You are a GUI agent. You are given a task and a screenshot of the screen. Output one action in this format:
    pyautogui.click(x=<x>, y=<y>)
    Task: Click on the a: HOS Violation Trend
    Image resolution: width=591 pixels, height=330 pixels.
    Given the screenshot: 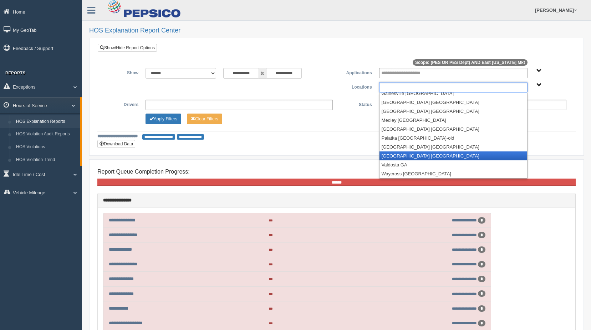 What is the action you would take?
    pyautogui.click(x=46, y=160)
    